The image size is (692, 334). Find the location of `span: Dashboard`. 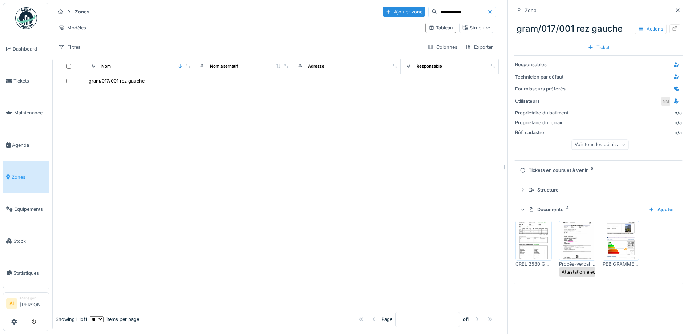

span: Dashboard is located at coordinates (29, 49).